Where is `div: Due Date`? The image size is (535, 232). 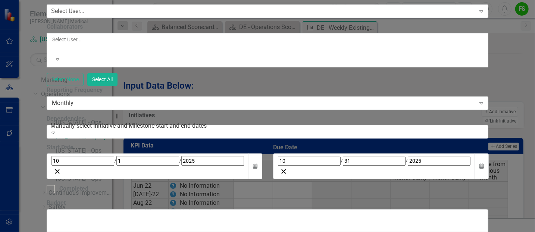
div: Due Date is located at coordinates (380, 148).